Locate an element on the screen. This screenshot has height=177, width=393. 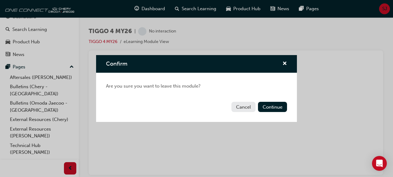
div: Confirm is located at coordinates (197, 88).